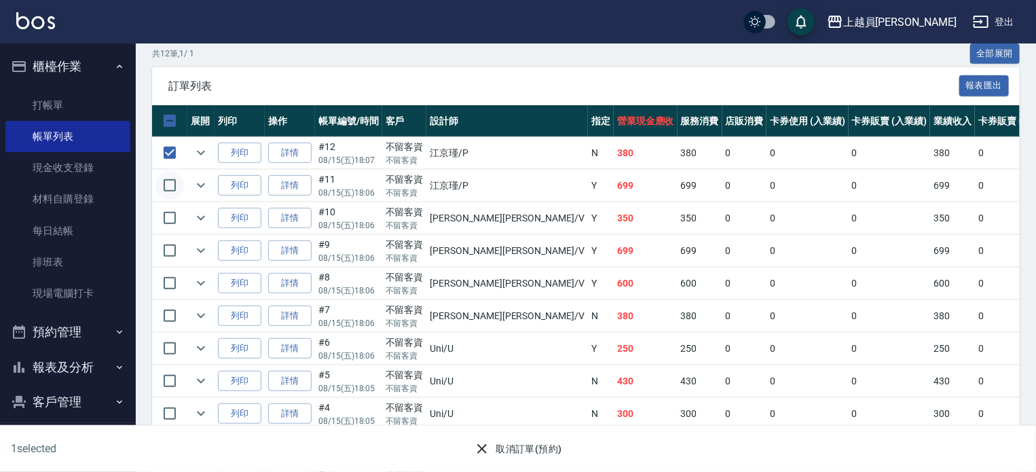 The width and height of the screenshot is (1036, 472). What do you see at coordinates (68, 402) in the screenshot?
I see `button: 客戶管理` at bounding box center [68, 402].